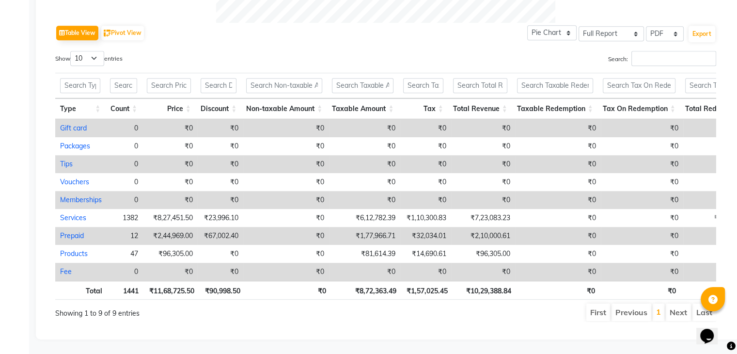 Image resolution: width=737 pixels, height=354 pixels. Describe the element at coordinates (170, 235) in the screenshot. I see `td: ₹2,44,969.00` at that location.